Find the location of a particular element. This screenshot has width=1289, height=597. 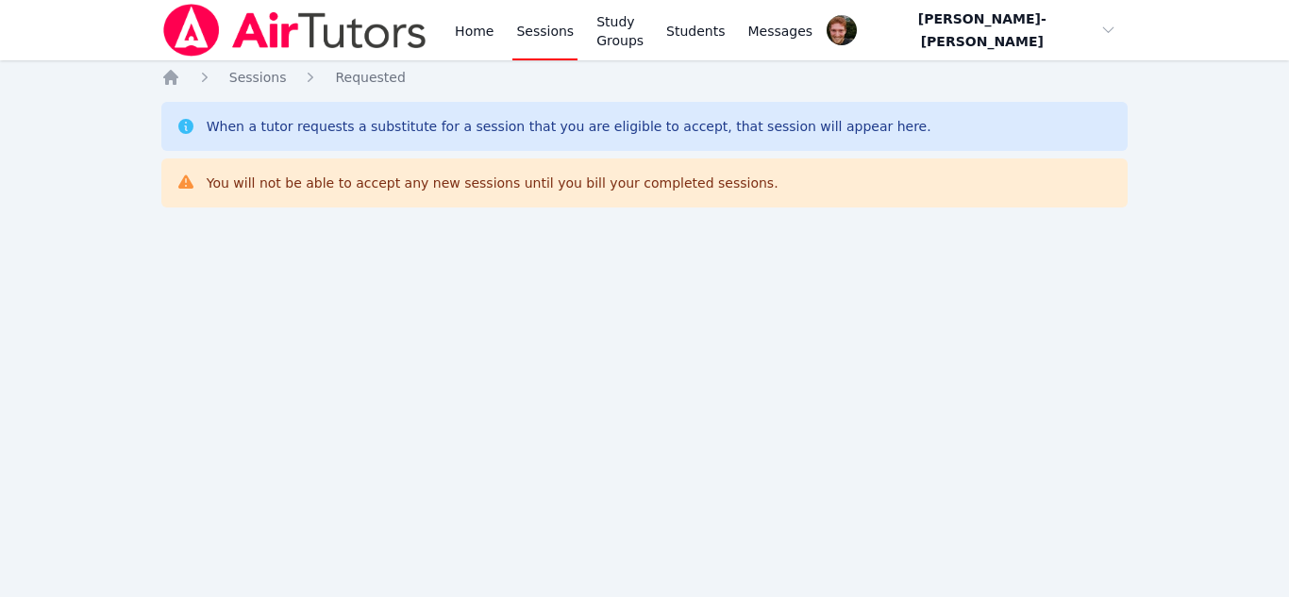

div: When a tutor requests a substitute for a session that you are eligible to accept, that session wi... is located at coordinates (569, 126).